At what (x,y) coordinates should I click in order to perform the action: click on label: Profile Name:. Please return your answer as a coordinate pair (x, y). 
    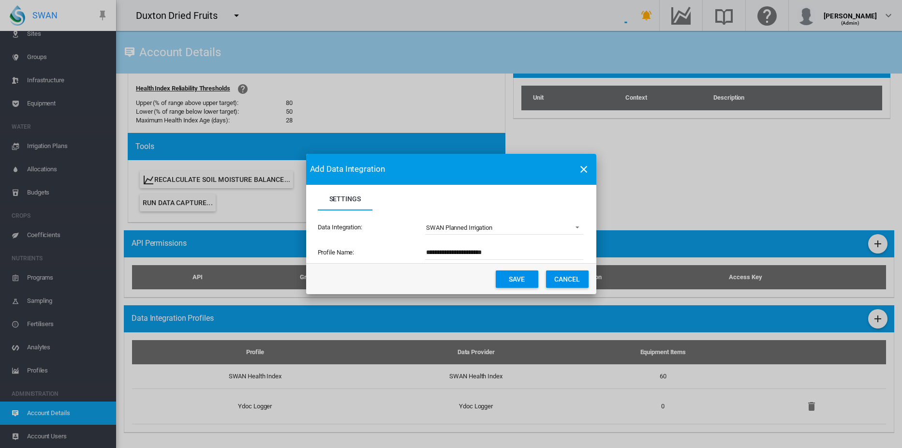
    Looking at the image, I should click on (371, 253).